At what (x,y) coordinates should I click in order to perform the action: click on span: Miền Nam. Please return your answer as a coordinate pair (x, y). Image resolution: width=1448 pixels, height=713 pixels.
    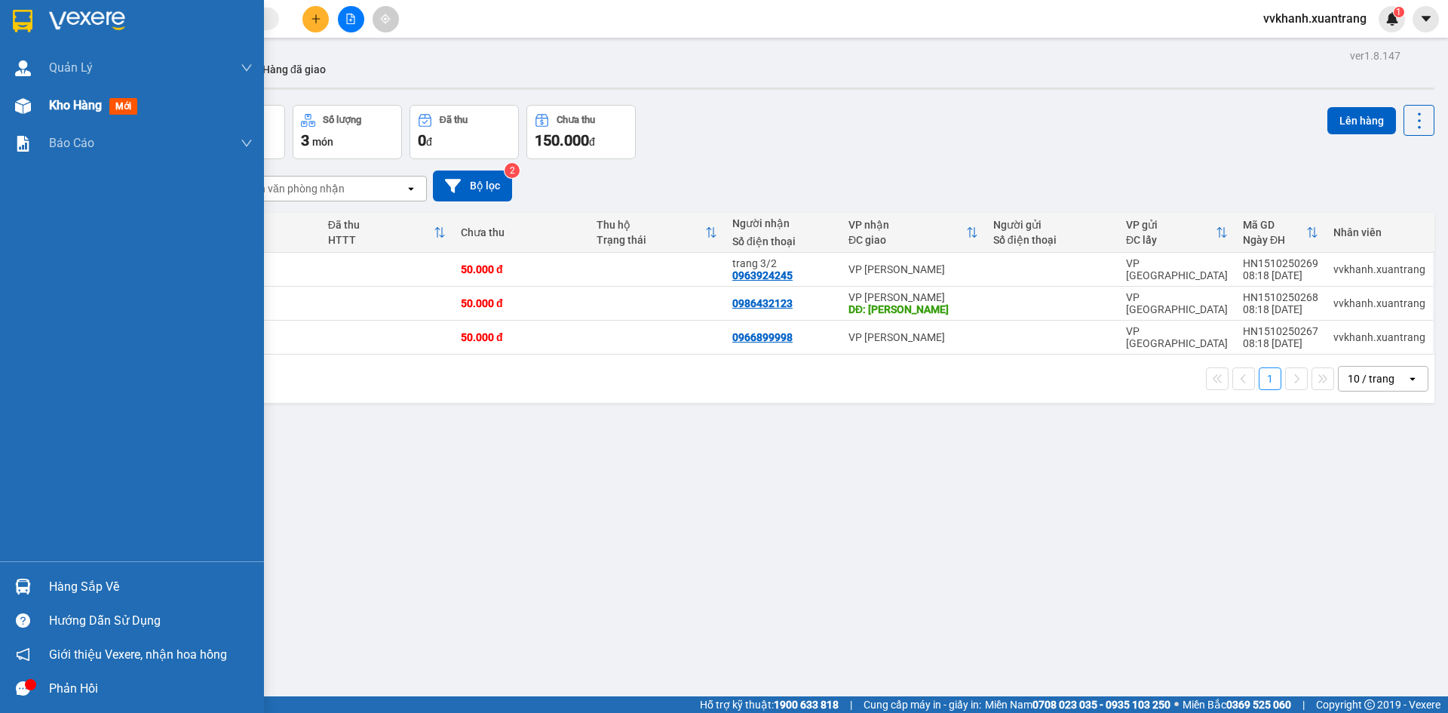
    Looking at the image, I should click on (1078, 705).